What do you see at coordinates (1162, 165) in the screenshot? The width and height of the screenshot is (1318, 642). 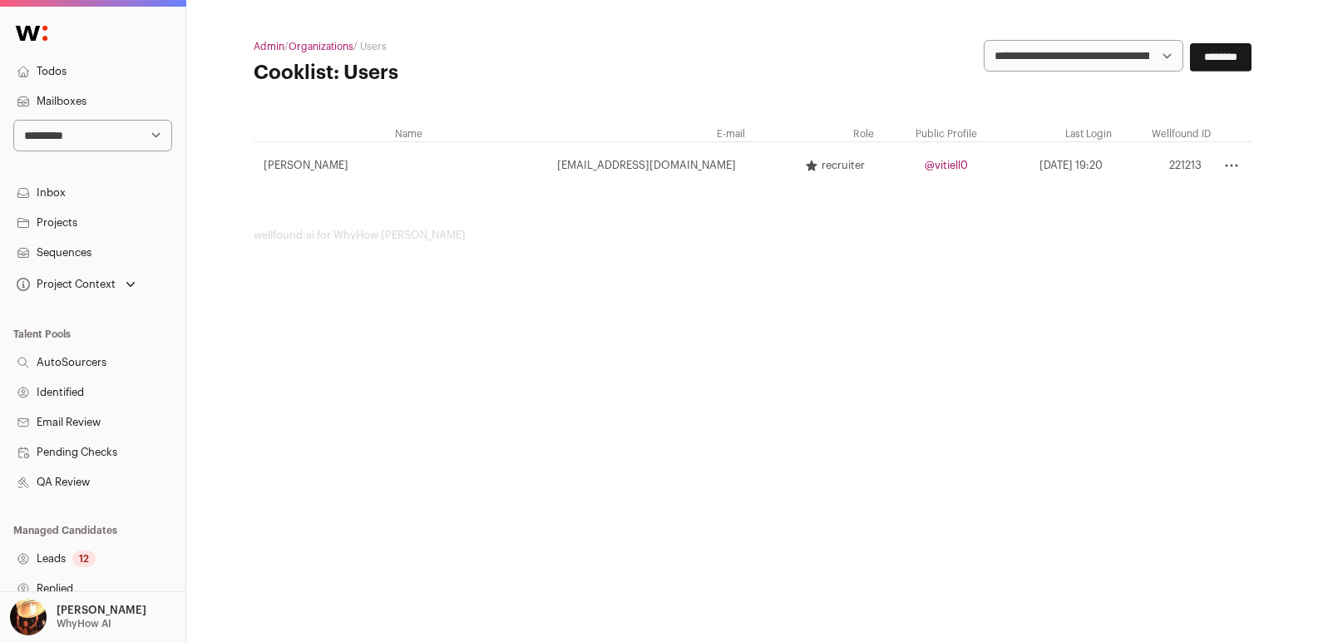 I see `td: 221213` at bounding box center [1162, 165].